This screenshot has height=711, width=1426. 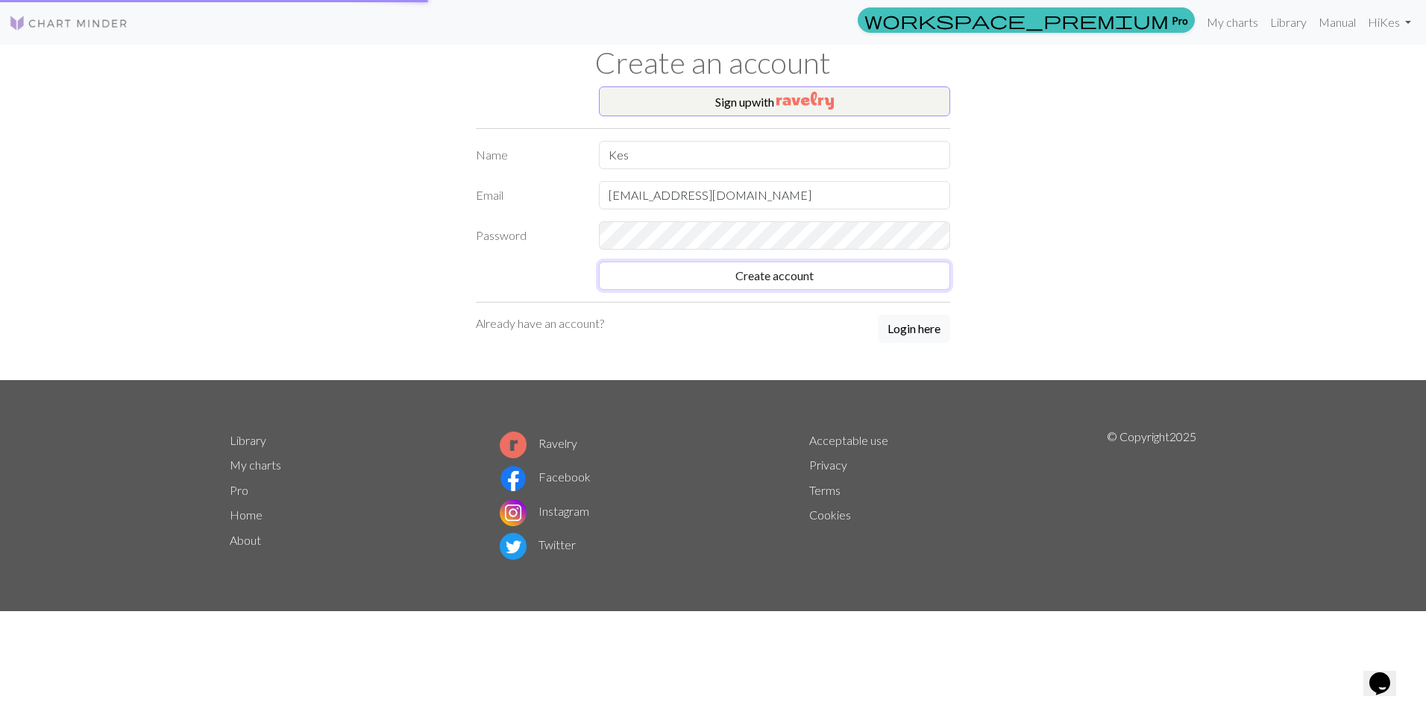 I want to click on p: Already have an account?, so click(x=540, y=324).